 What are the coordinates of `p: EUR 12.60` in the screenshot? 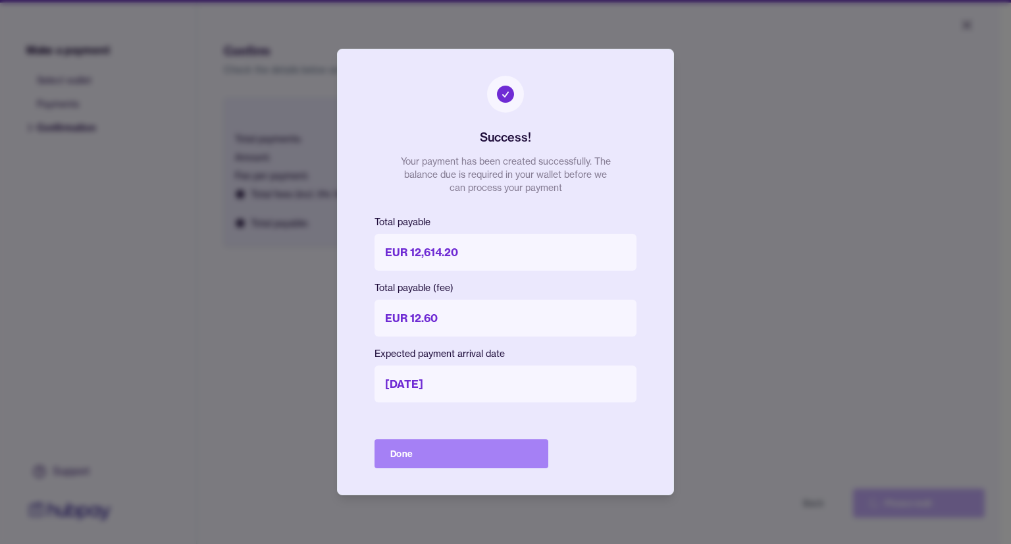 It's located at (505, 318).